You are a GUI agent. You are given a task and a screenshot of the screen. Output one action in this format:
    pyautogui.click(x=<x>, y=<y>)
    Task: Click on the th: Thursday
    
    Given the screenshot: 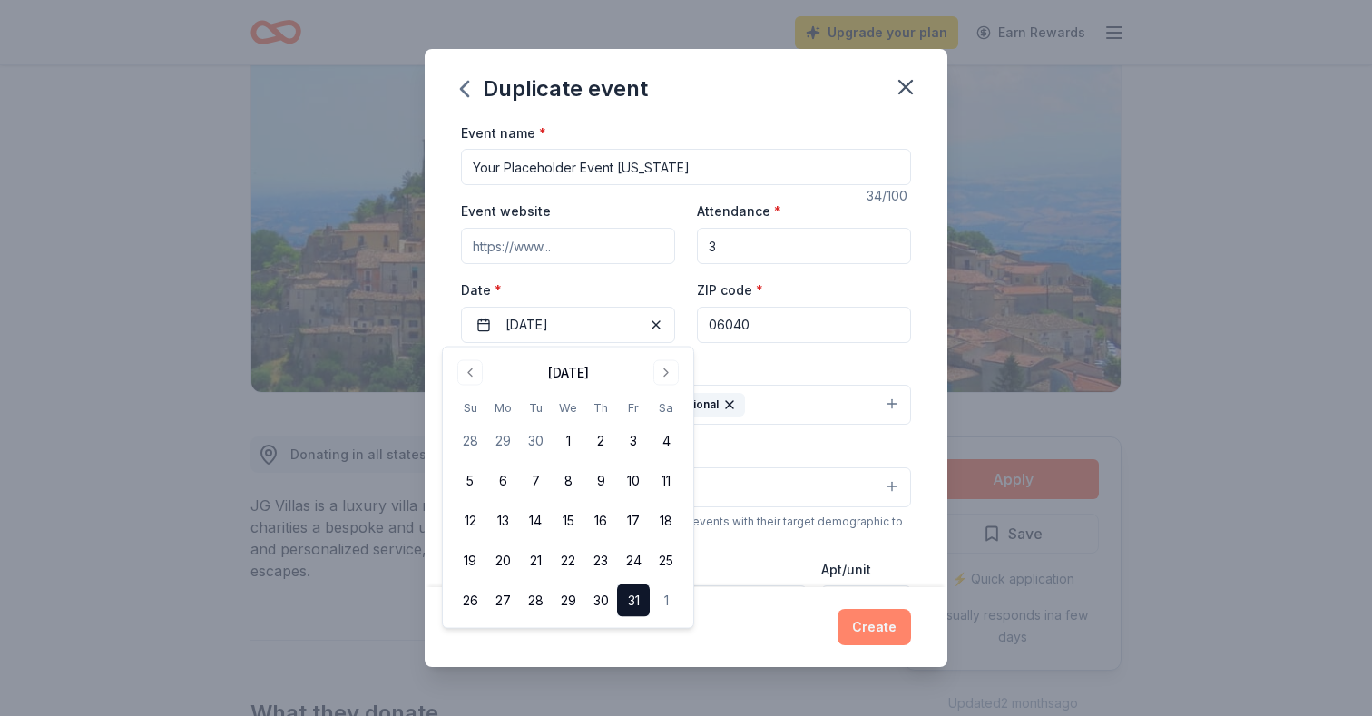 What is the action you would take?
    pyautogui.click(x=601, y=407)
    